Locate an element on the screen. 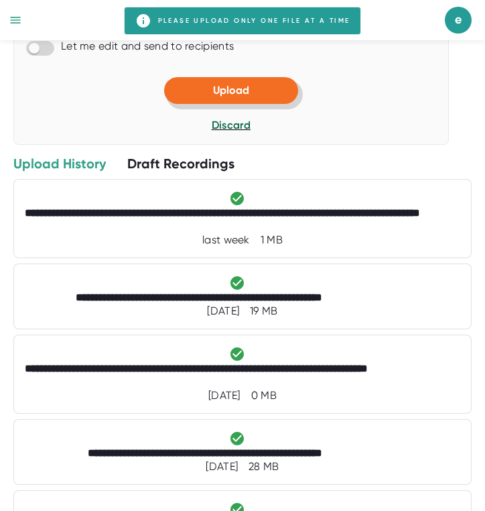  button: Upload is located at coordinates (231, 91).